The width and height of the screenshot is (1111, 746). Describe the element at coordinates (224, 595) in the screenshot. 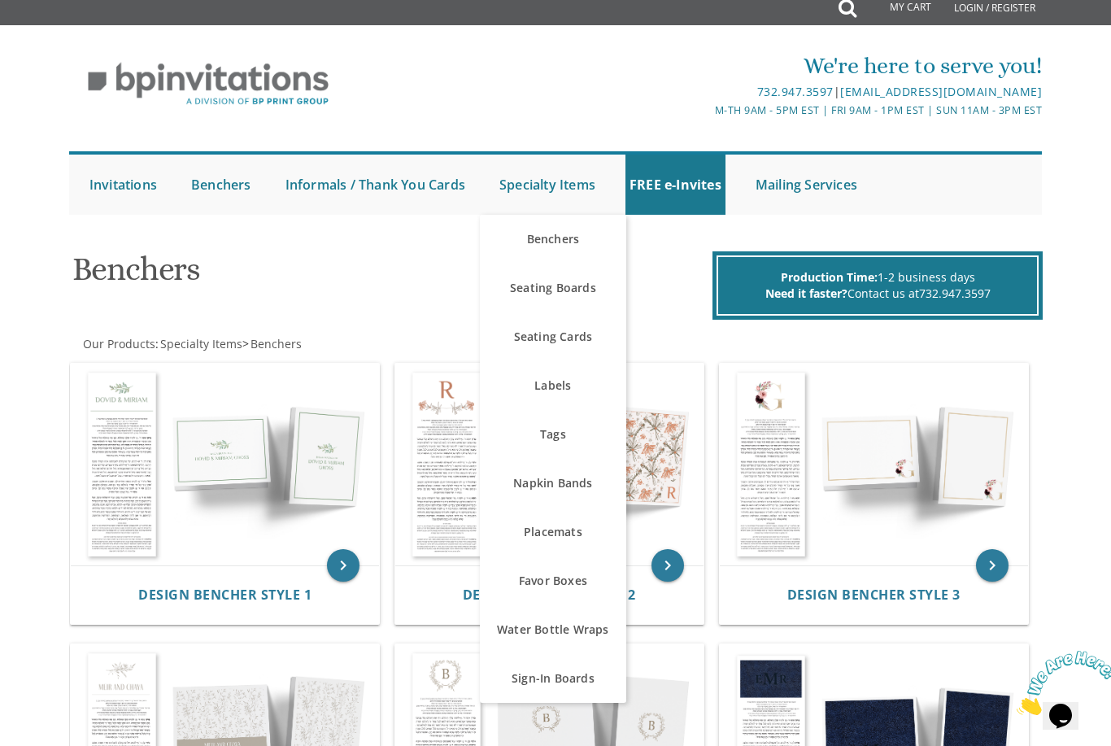

I see `a: Design Bencher Style 1` at that location.